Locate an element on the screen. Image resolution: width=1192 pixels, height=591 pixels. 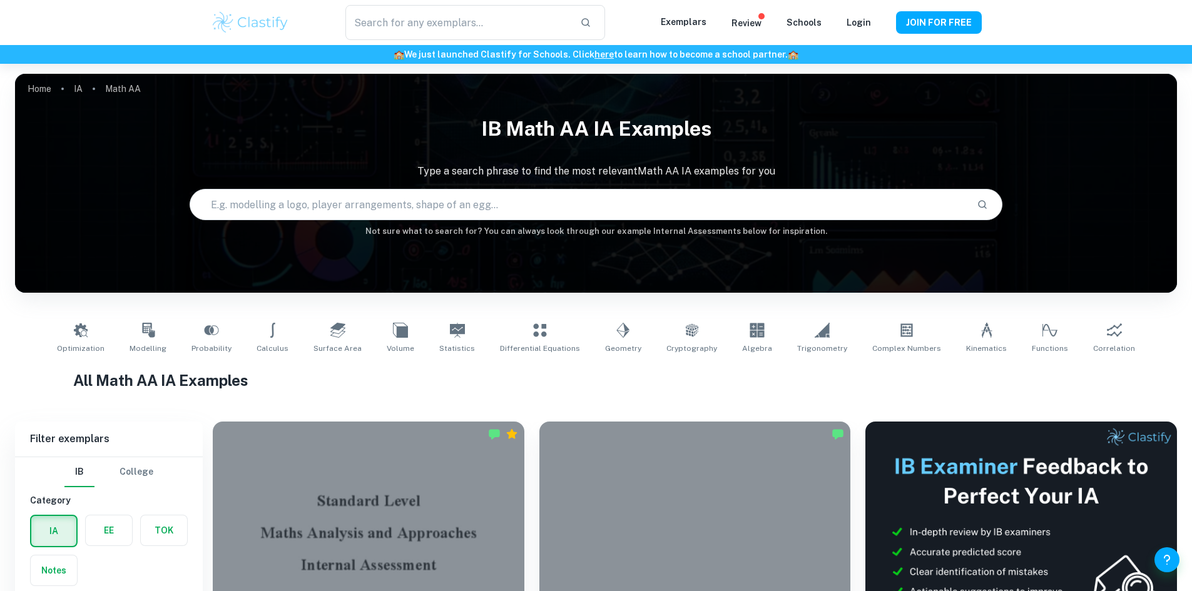
a: here is located at coordinates (604, 54).